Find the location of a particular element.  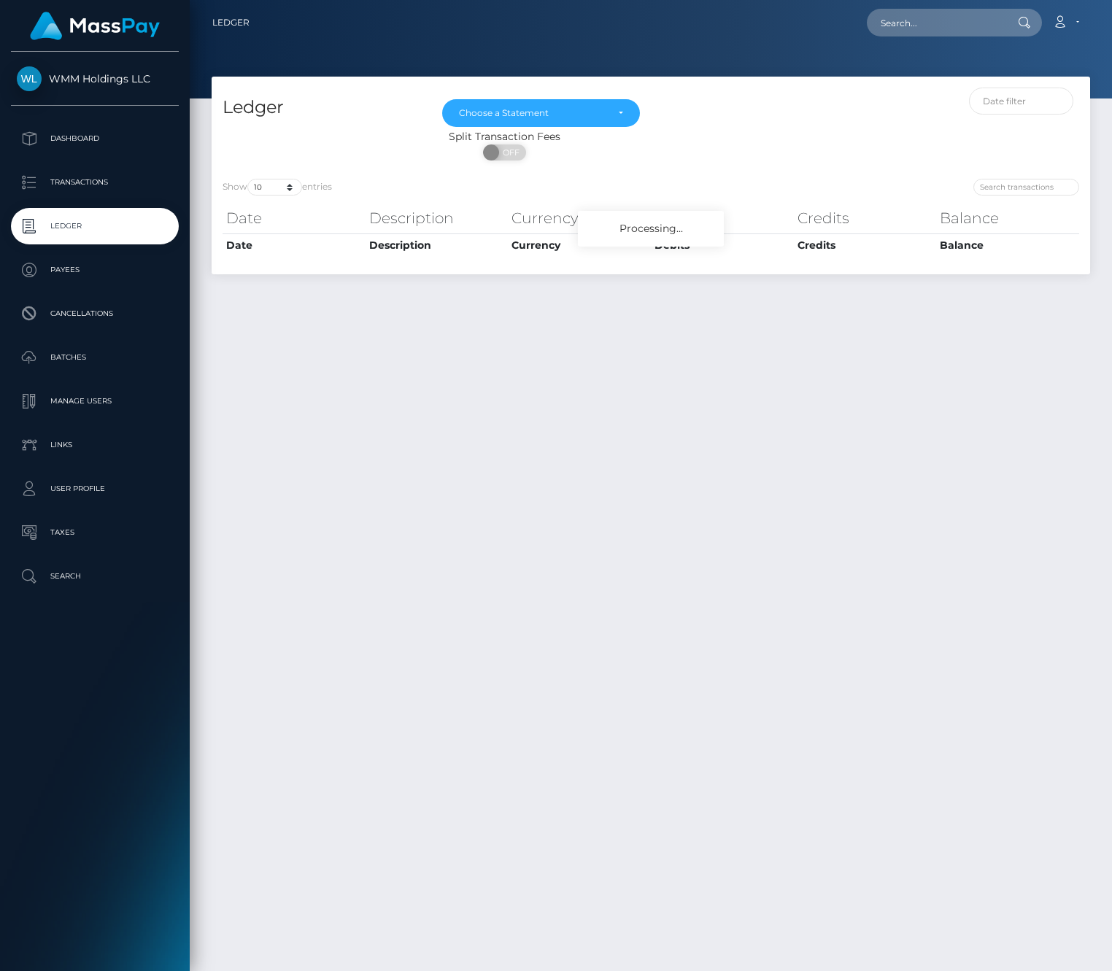

p: Payees is located at coordinates (95, 270).